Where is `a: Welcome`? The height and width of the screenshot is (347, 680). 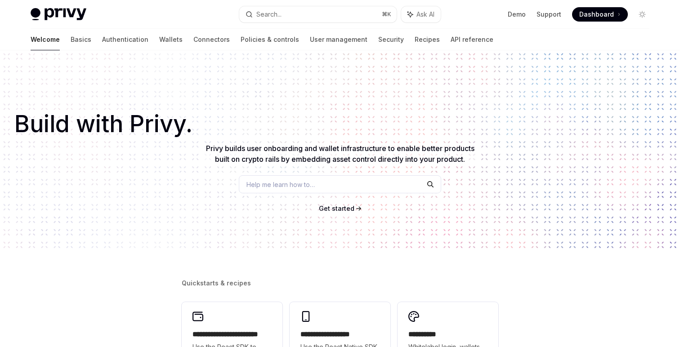 a: Welcome is located at coordinates (45, 40).